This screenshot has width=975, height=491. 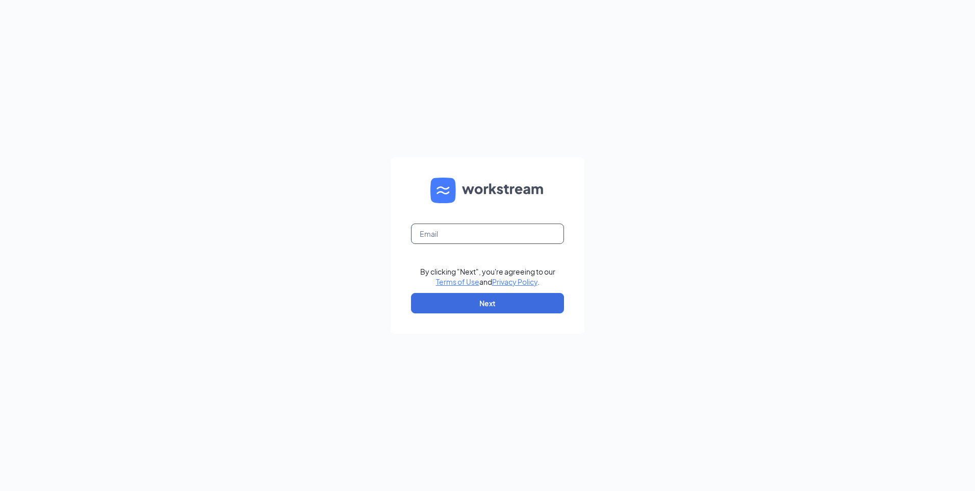 I want to click on a: Terms of Use, so click(x=457, y=281).